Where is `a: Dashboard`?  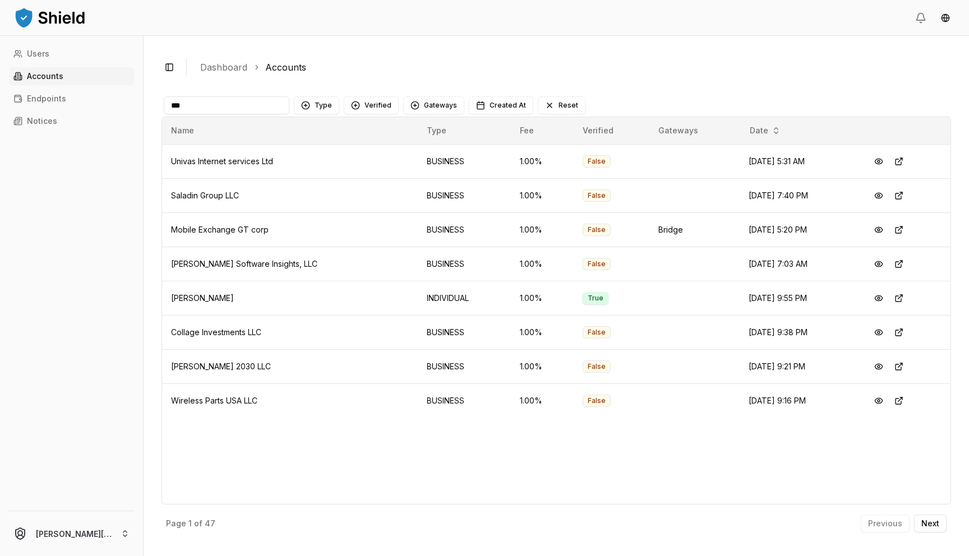 a: Dashboard is located at coordinates (224, 67).